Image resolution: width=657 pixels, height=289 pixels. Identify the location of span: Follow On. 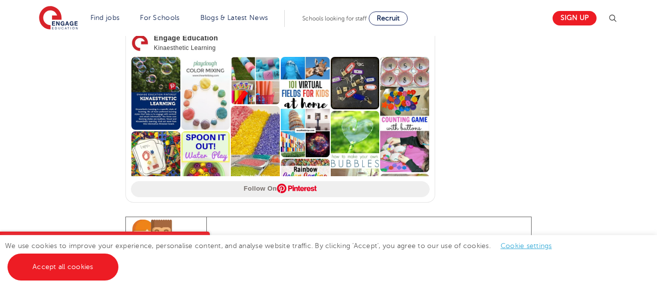
(260, 189).